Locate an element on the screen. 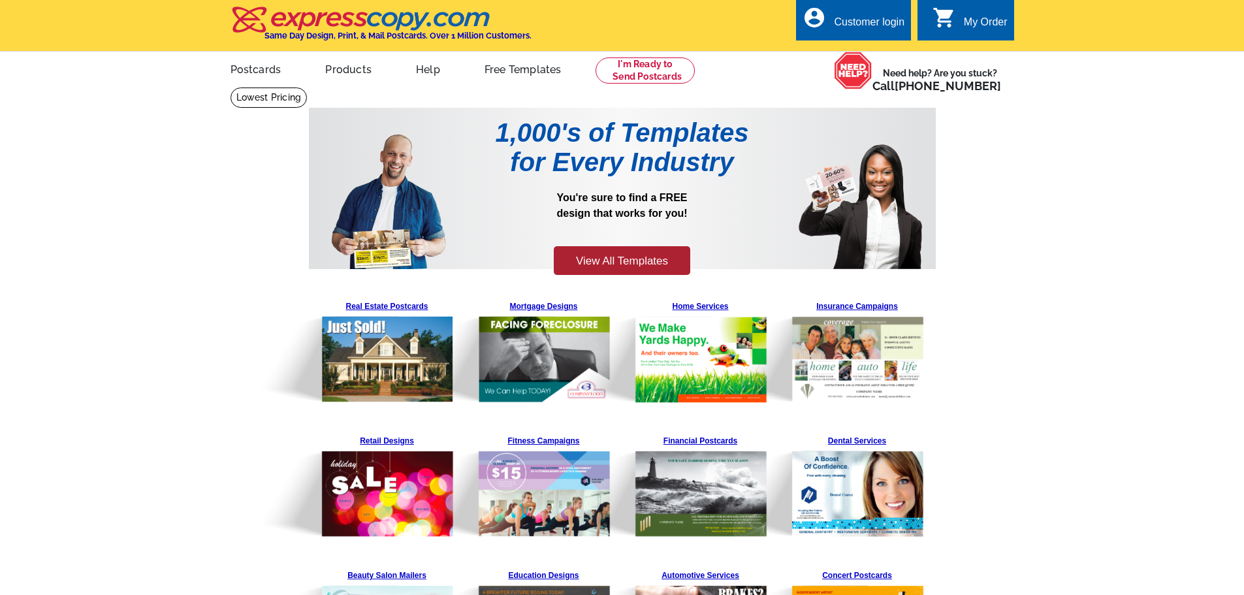  img: Pre-Template-Landing%20Page_v1_Dental.png is located at coordinates (825, 484).